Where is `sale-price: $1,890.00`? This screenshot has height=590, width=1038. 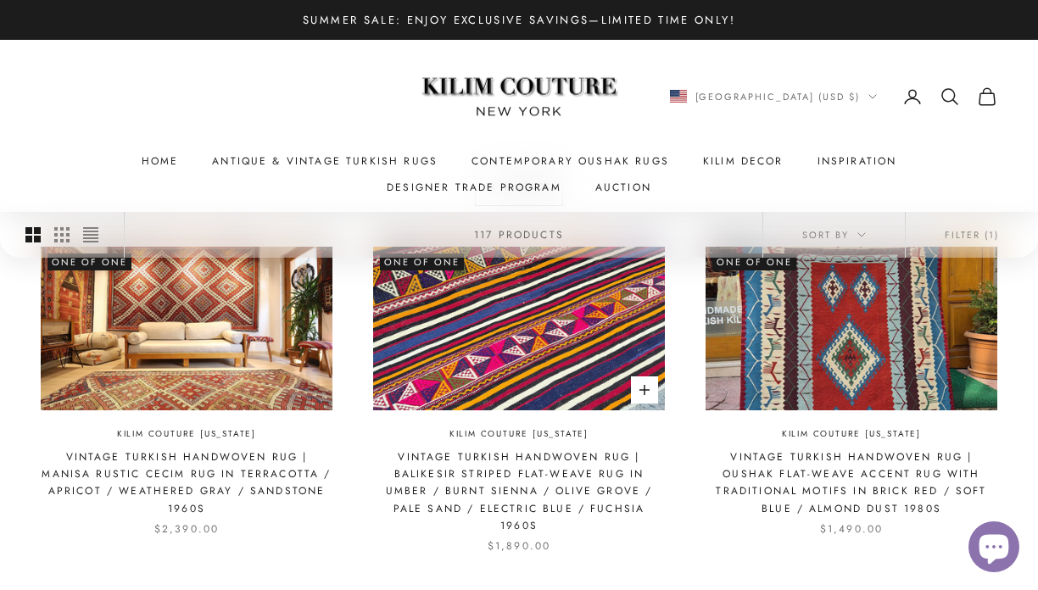
sale-price: $1,890.00 is located at coordinates (519, 546).